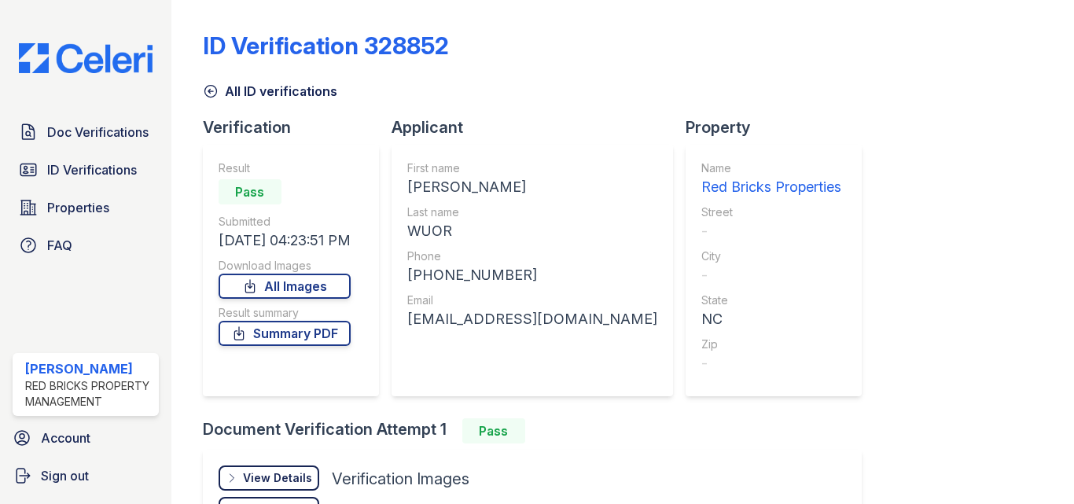 The width and height of the screenshot is (1074, 504). Describe the element at coordinates (771, 179) in the screenshot. I see `a: Name Red Bricks Properties` at that location.